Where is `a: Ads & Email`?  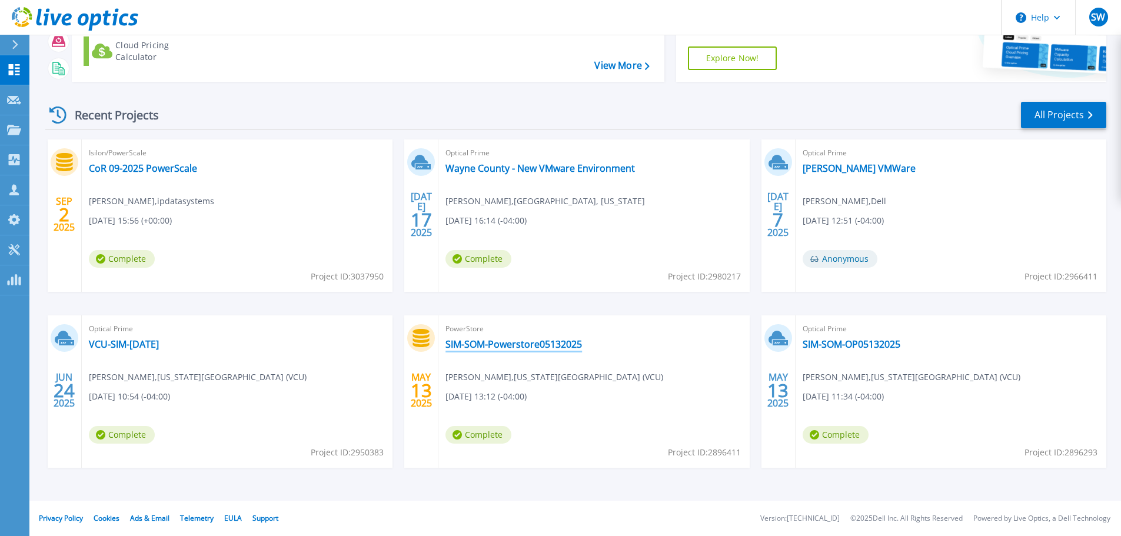 a: Ads & Email is located at coordinates (149, 518).